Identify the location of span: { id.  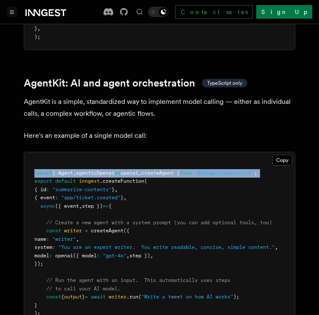
(40, 190).